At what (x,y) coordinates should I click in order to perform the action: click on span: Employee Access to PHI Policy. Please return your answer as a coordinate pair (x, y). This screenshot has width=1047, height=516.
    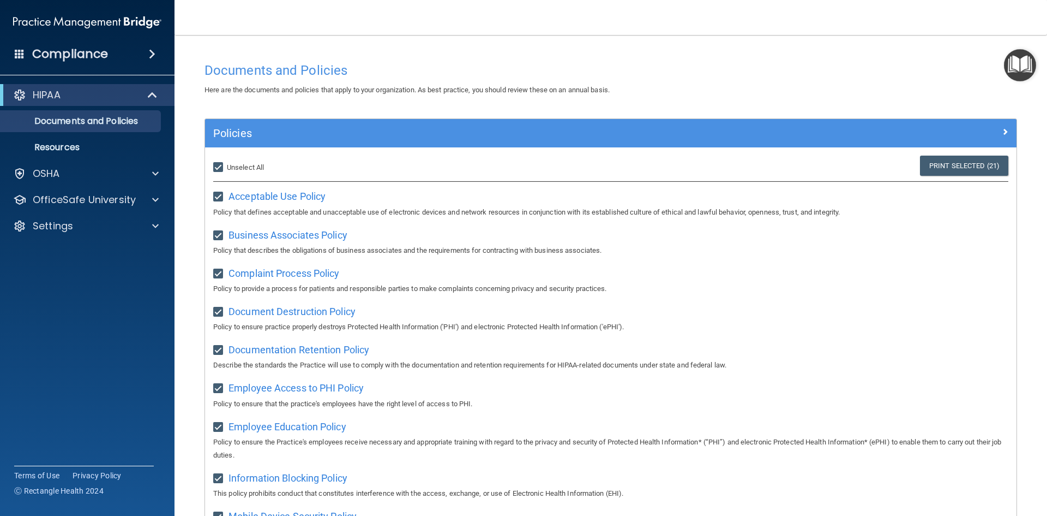
    Looking at the image, I should click on (296, 387).